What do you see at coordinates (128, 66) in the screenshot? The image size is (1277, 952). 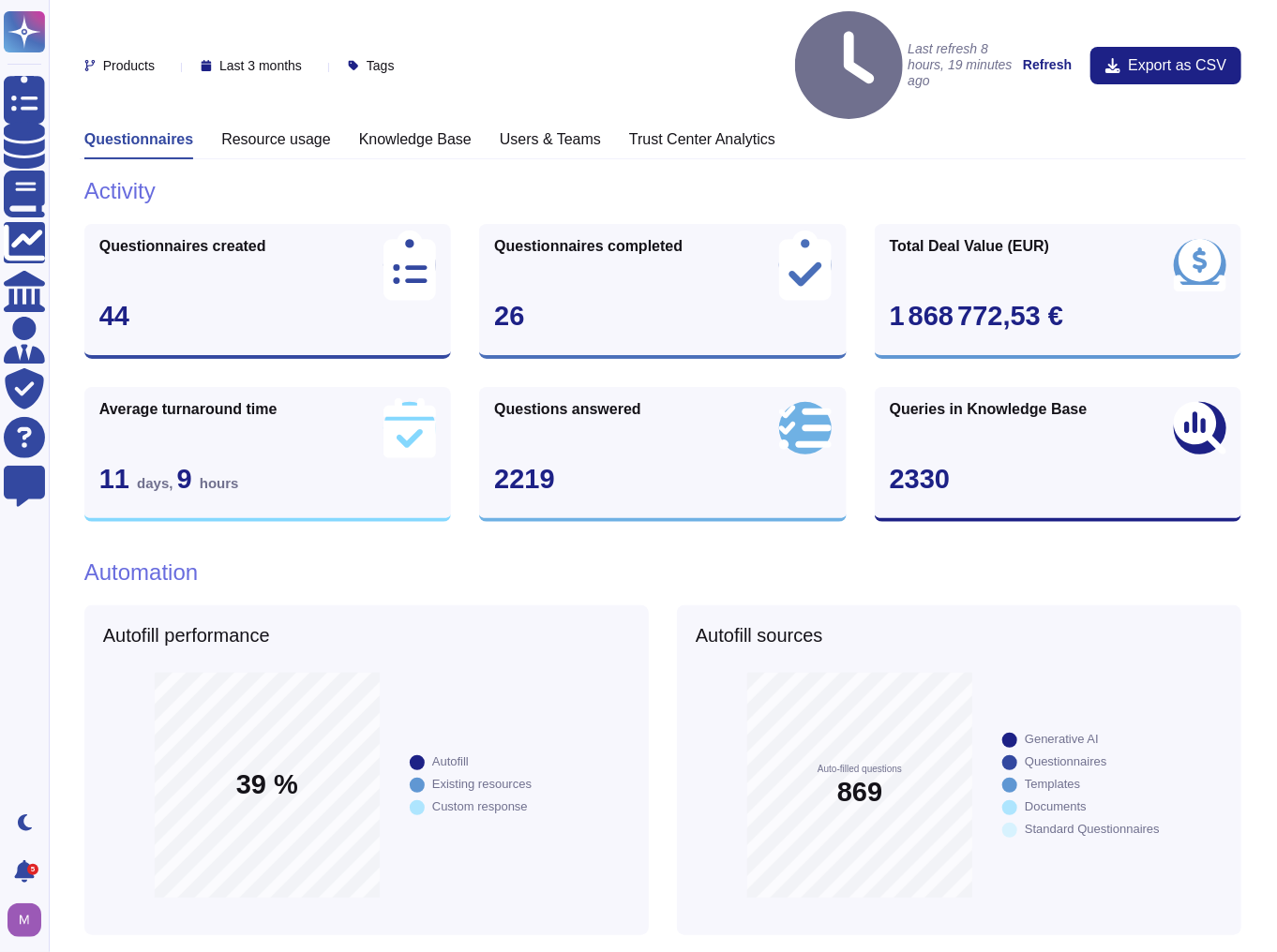 I see `span: Products` at bounding box center [128, 66].